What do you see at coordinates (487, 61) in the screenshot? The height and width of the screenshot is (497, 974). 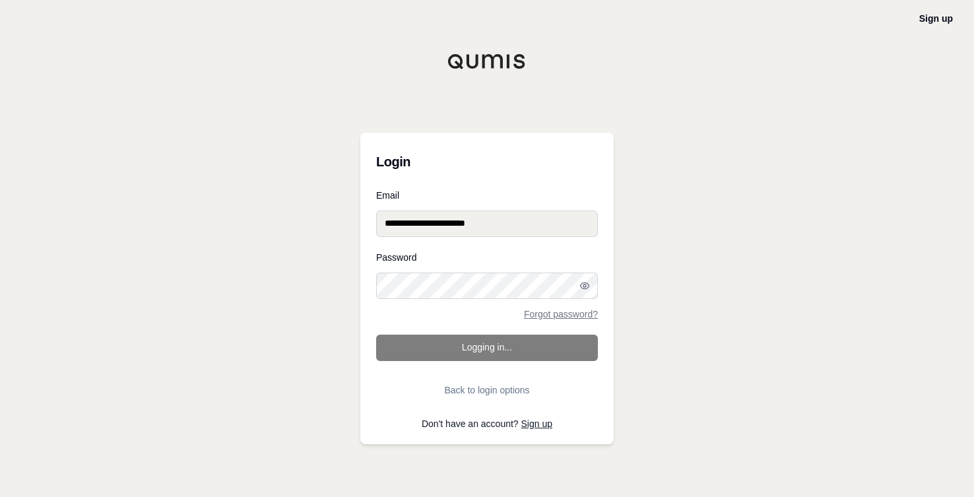 I see `img: Qumis` at bounding box center [487, 61].